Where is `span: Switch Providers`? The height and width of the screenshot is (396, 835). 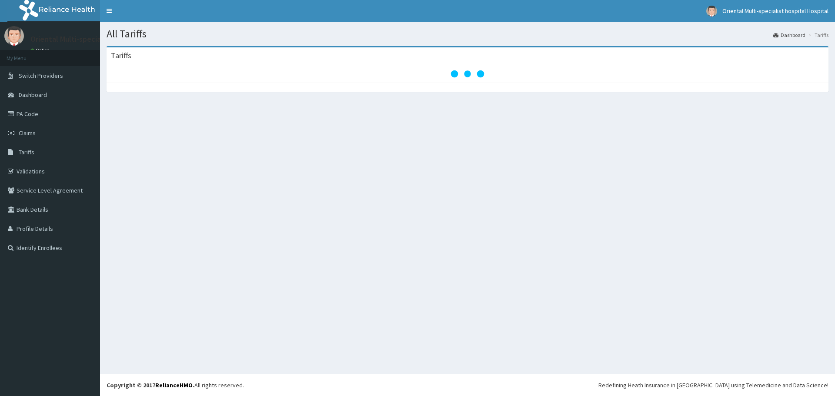
span: Switch Providers is located at coordinates (41, 76).